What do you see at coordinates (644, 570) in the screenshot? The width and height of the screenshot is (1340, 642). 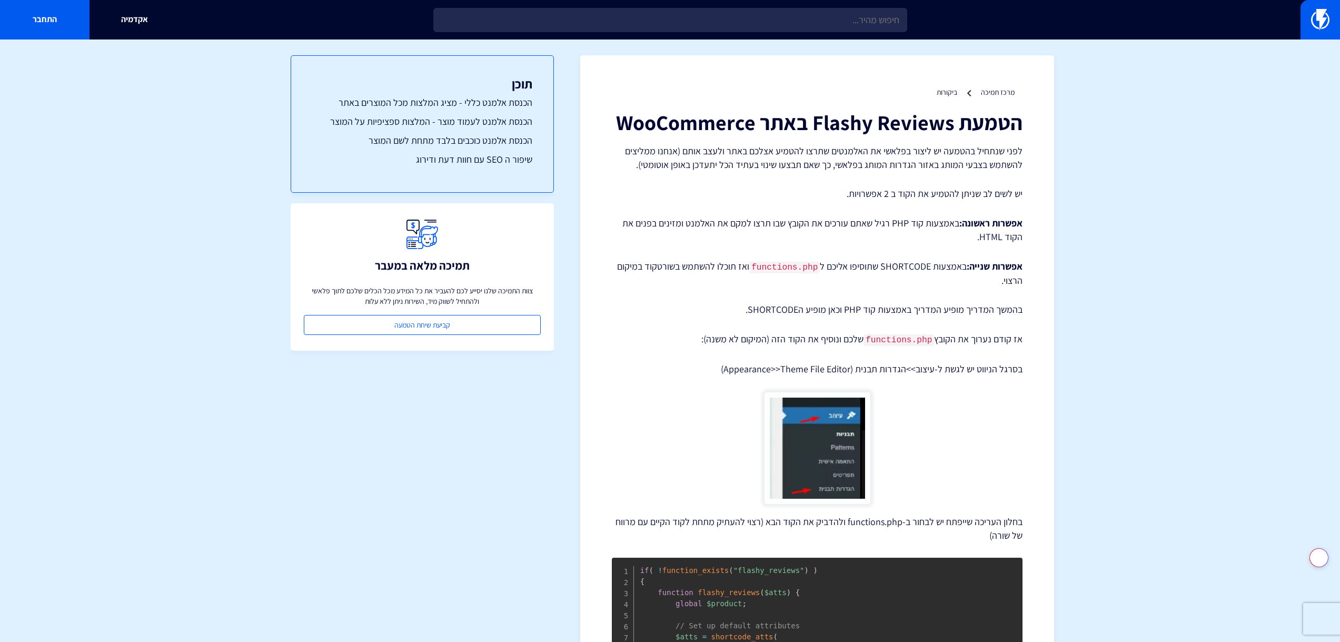 I see `span: if` at bounding box center [644, 570].